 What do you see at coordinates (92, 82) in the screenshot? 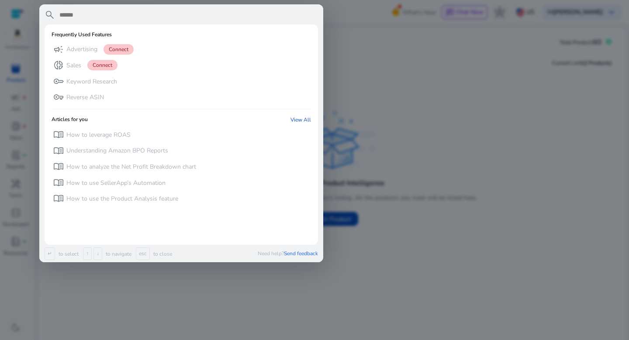
I see `p: Keyword Research` at bounding box center [92, 82].